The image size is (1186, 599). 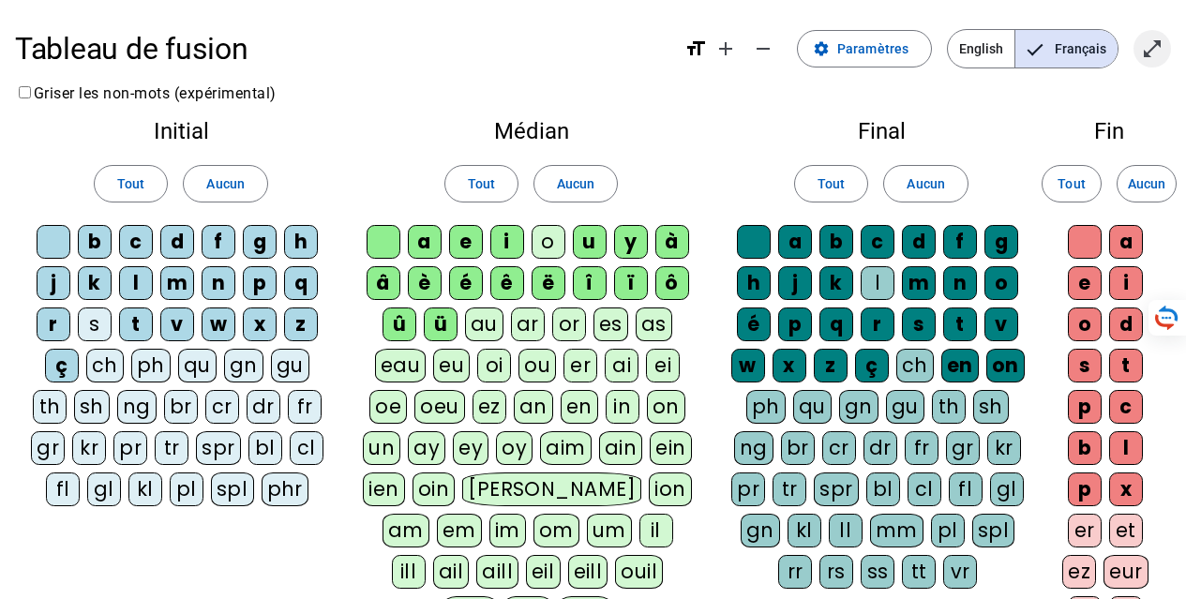 I want to click on div: w, so click(x=219, y=324).